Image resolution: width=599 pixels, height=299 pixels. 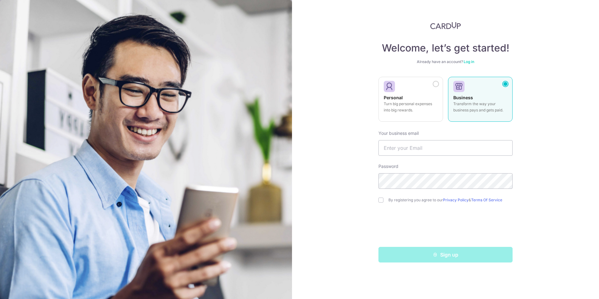 What do you see at coordinates (446, 148) in the screenshot?
I see `input: Enter your Email` at bounding box center [446, 148].